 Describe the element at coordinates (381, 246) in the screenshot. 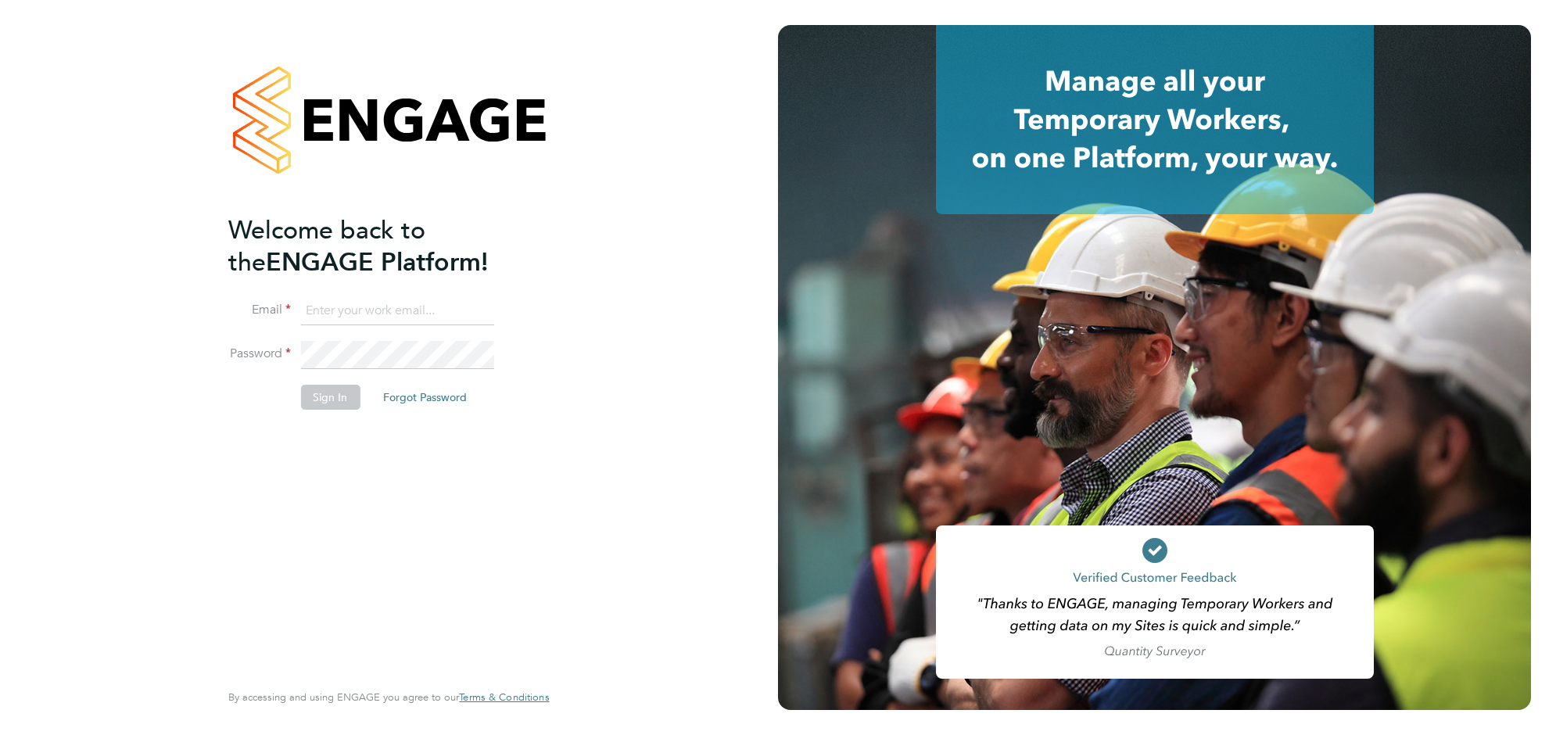

I see `h2: ENGAGE Platform!` at that location.